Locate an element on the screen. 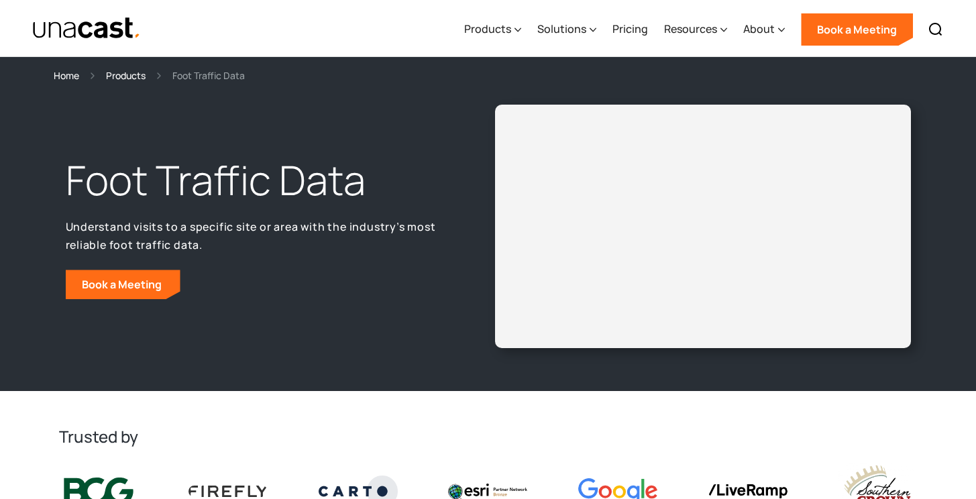 Image resolution: width=976 pixels, height=499 pixels. img: liveramp logo is located at coordinates (748, 491).